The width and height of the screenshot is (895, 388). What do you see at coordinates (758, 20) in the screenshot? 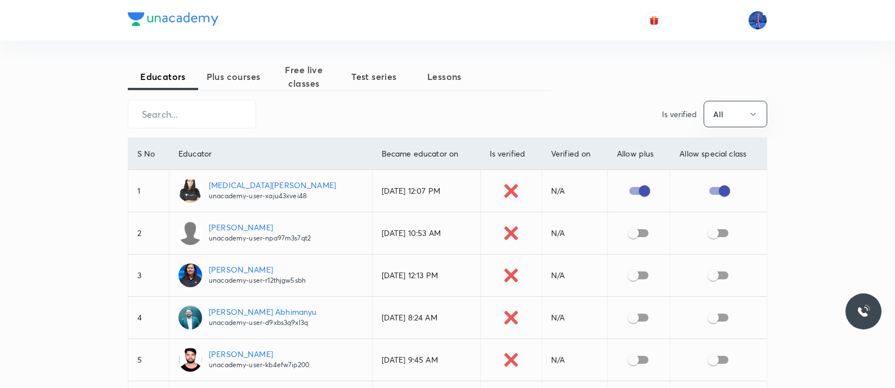
I see `img: Mahesh Bhat` at bounding box center [758, 20].